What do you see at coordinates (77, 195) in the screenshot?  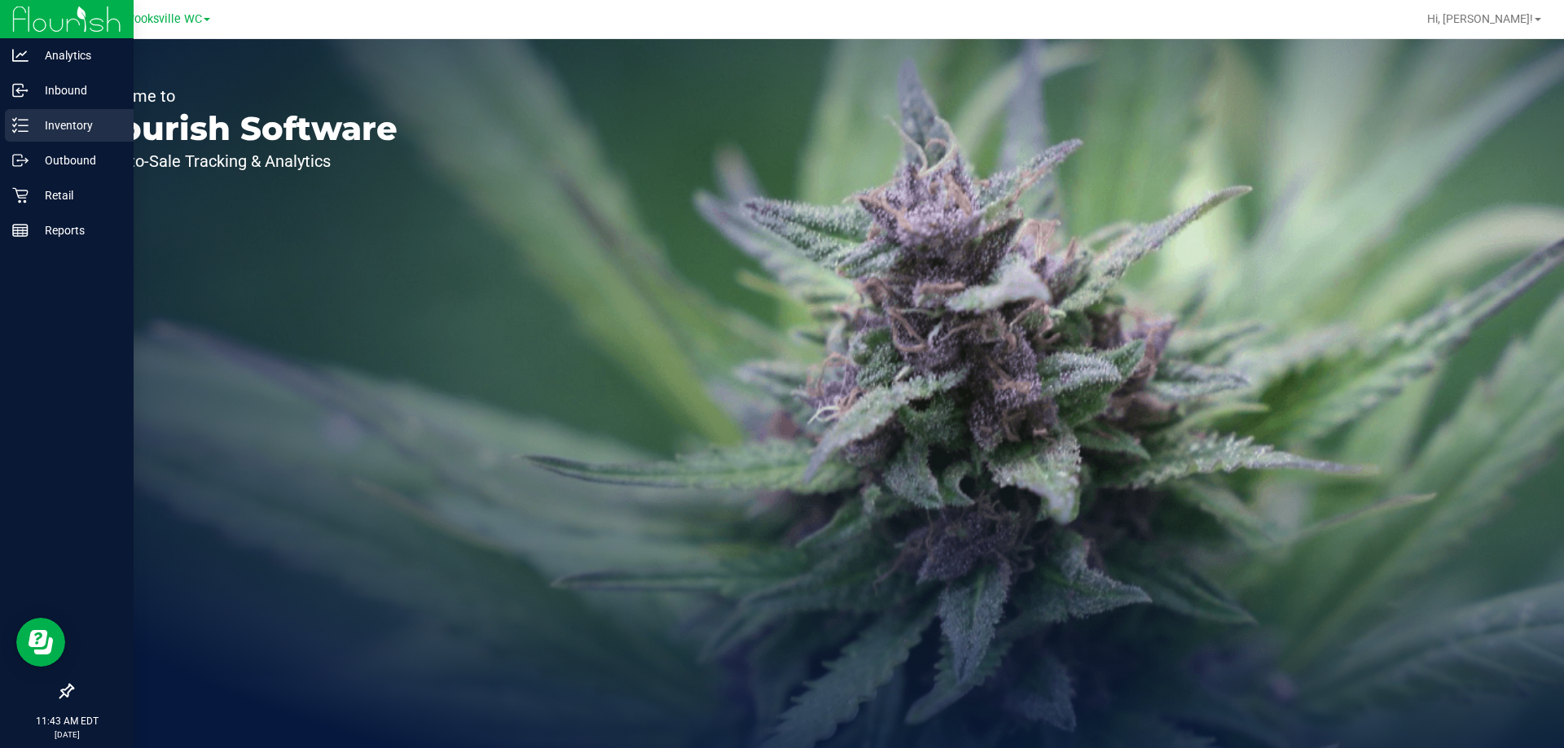 I see `p: Retail` at bounding box center [77, 195].